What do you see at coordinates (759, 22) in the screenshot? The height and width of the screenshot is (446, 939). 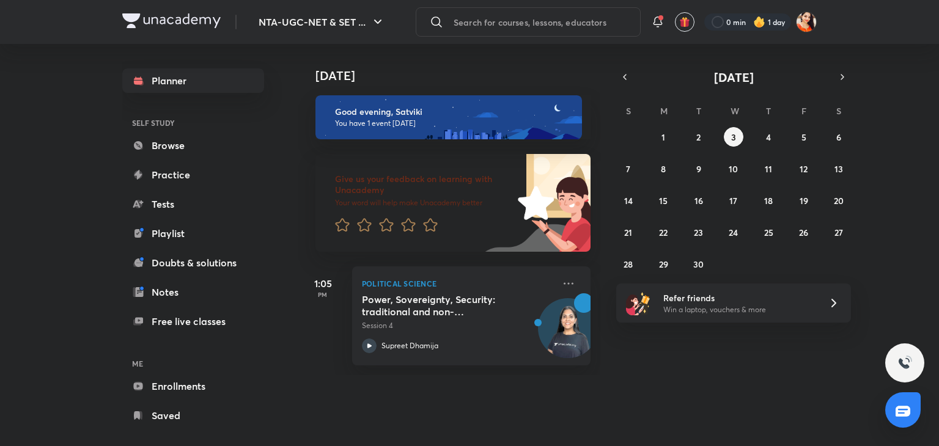 I see `img: streak` at bounding box center [759, 22].